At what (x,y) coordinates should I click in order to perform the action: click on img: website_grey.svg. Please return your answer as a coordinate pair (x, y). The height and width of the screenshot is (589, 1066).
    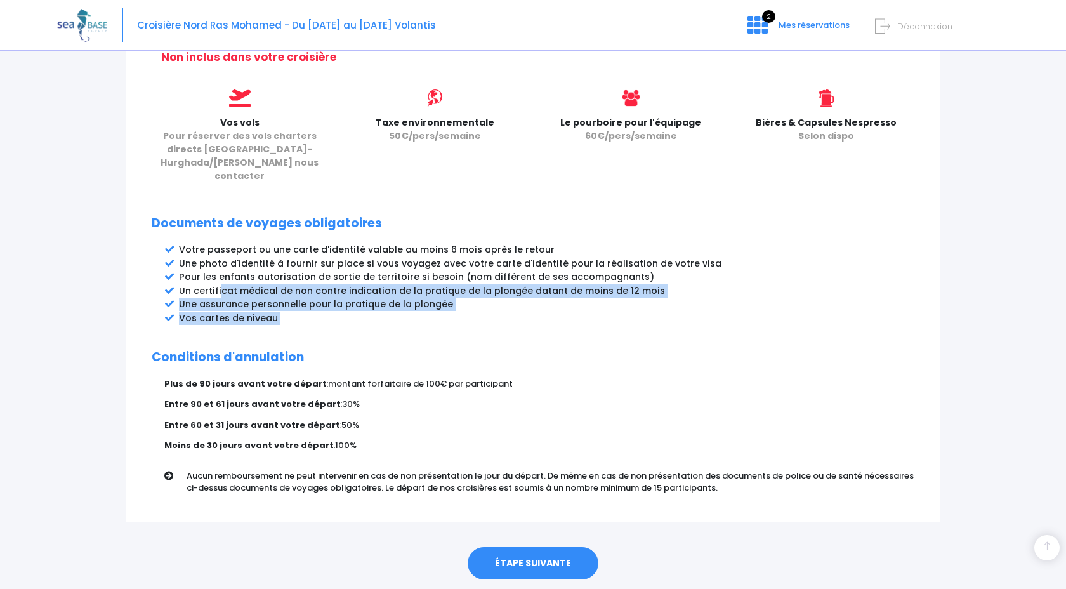
    Looking at the image, I should click on (25, 38).